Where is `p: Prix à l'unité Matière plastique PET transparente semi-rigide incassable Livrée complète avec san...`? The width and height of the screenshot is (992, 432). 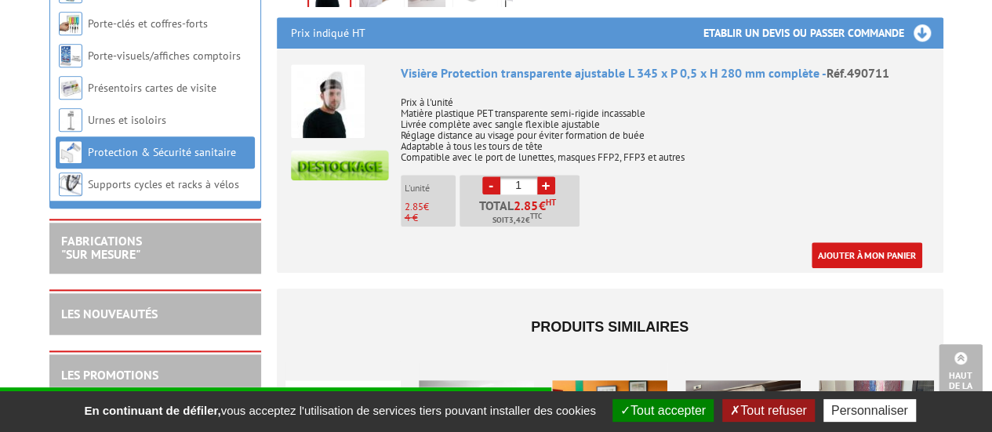 p: Prix à l'unité Matière plastique PET transparente semi-rigide incassable Livrée complète avec san... is located at coordinates (665, 125).